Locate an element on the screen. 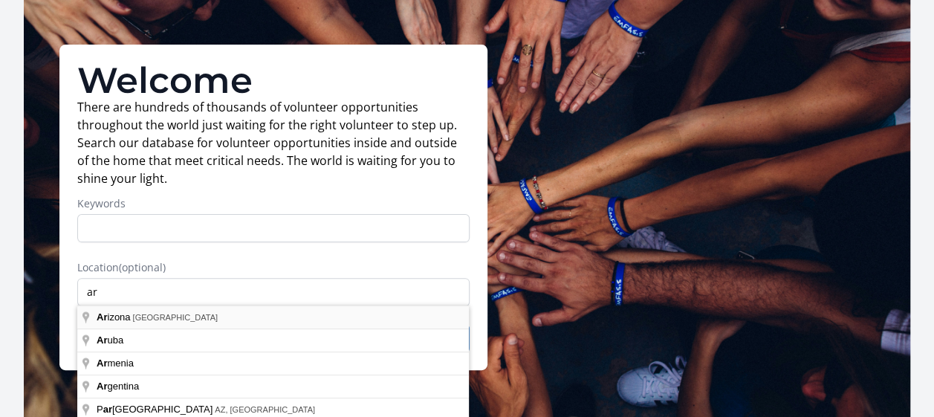 The height and width of the screenshot is (417, 934). h1: Welcome is located at coordinates (273, 80).